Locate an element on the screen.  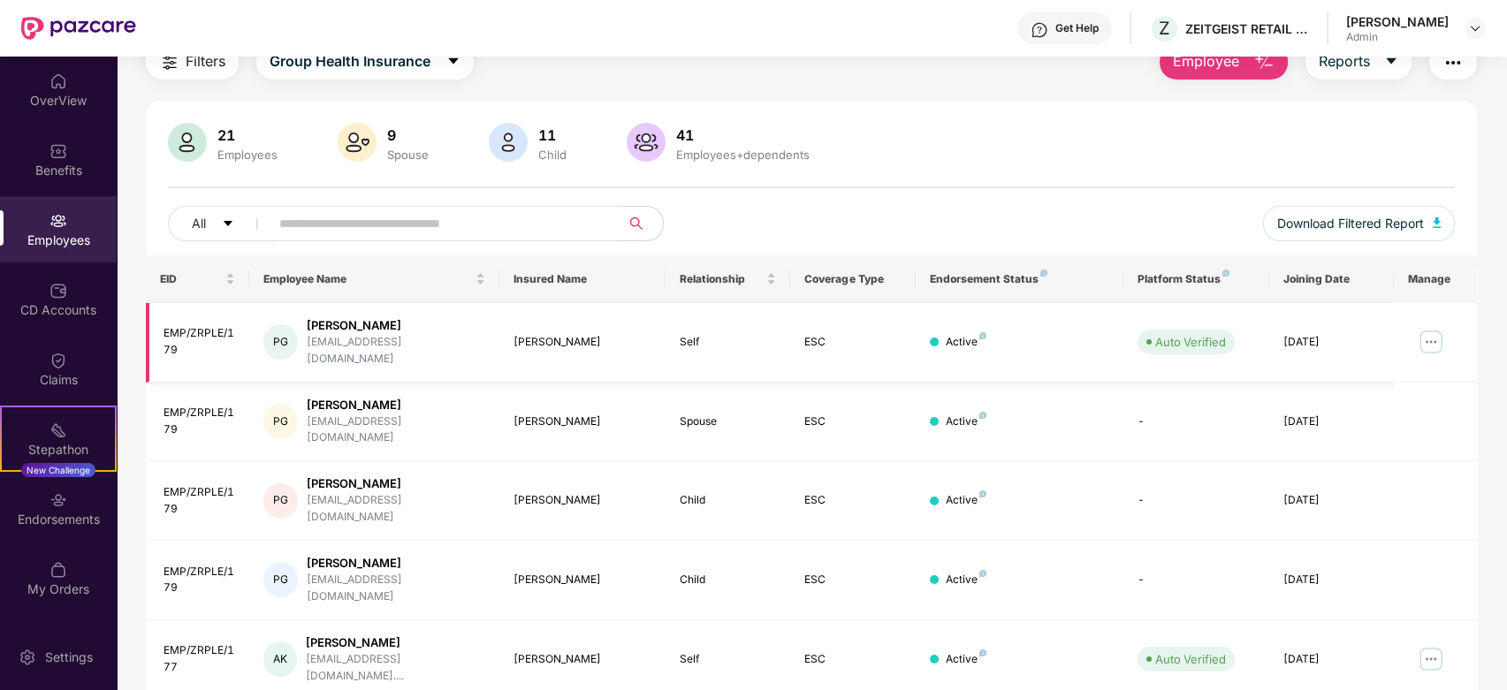
img: svg+xml;base64,PHN2ZyBpZD0iTXlfT3JkZXJzIiBkYXRhLW5hbWU9Ik15IE9yZGVycyIgeG1sbnM9Imh0dHA6Ly93d3cudz... is located at coordinates (58, 570).